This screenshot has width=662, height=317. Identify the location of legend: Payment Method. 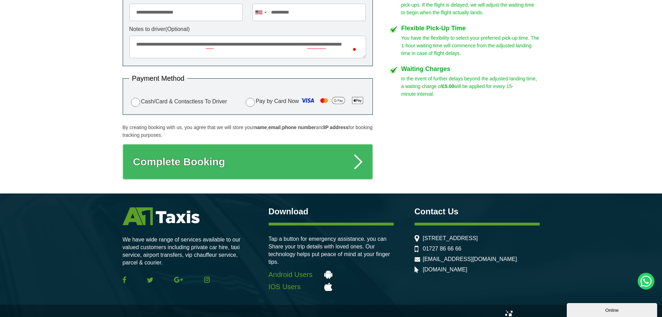
(158, 78).